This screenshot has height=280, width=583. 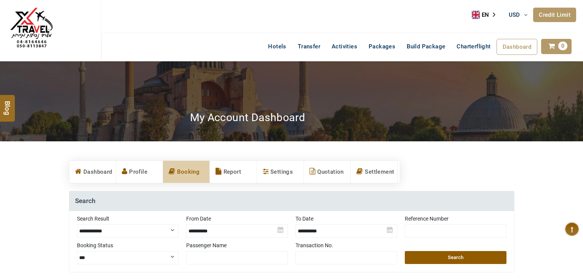 What do you see at coordinates (426, 46) in the screenshot?
I see `a: Build Package` at bounding box center [426, 46].